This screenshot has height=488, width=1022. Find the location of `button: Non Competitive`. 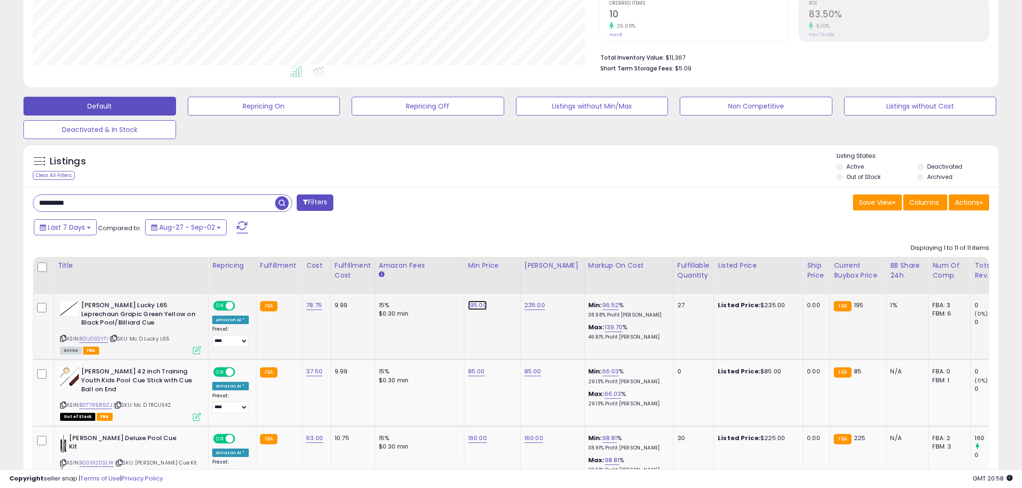

button: Non Competitive is located at coordinates (756, 106).